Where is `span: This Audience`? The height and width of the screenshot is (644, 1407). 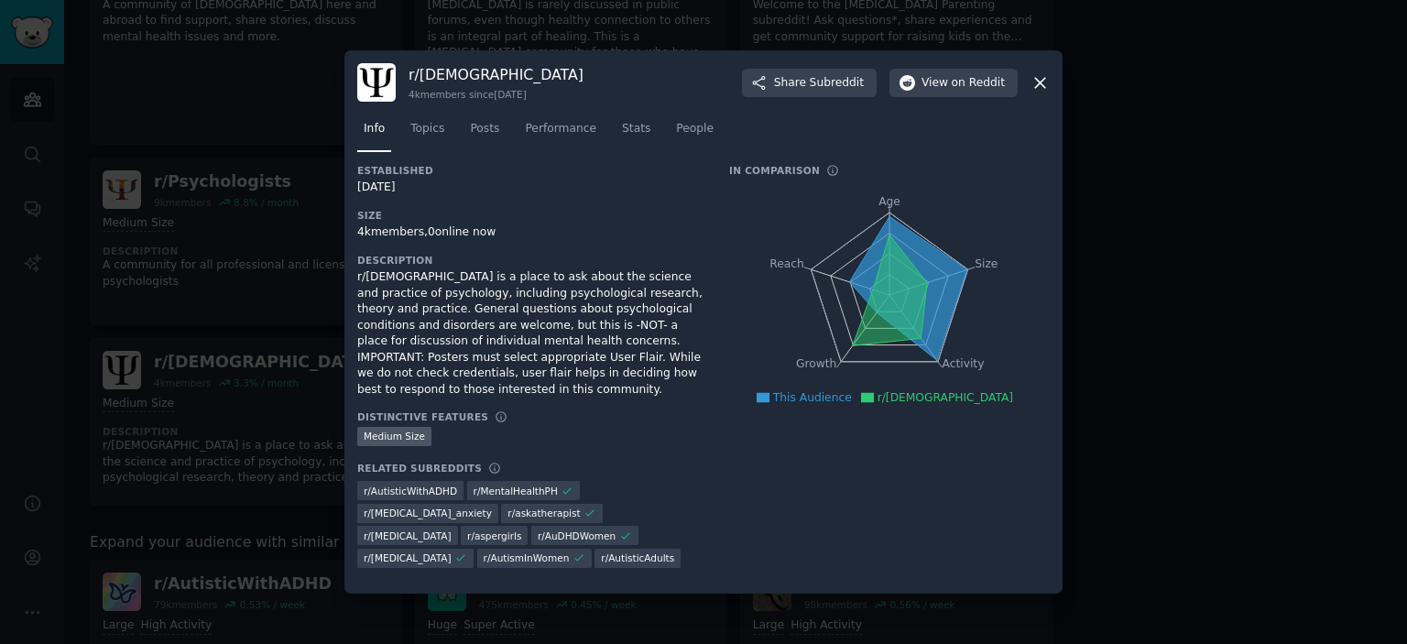
span: This Audience is located at coordinates (812, 397).